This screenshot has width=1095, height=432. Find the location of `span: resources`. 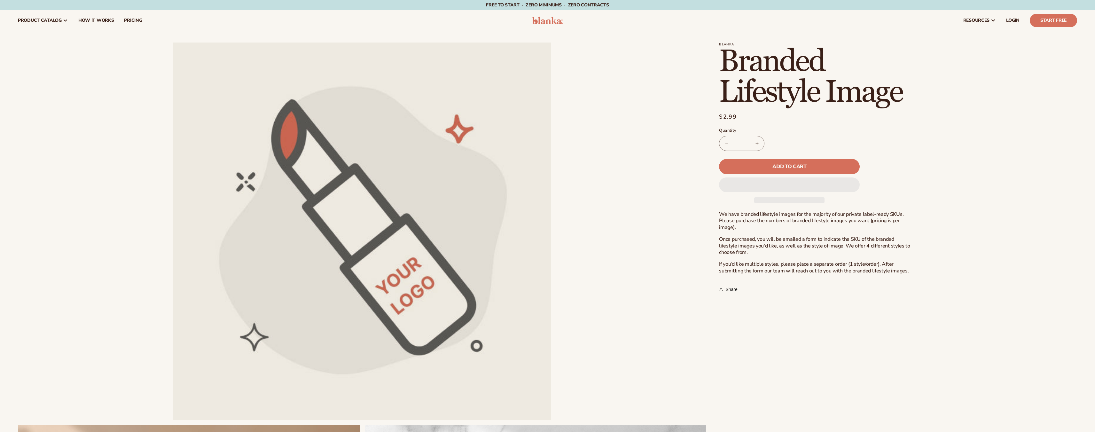

span: resources is located at coordinates (976, 20).